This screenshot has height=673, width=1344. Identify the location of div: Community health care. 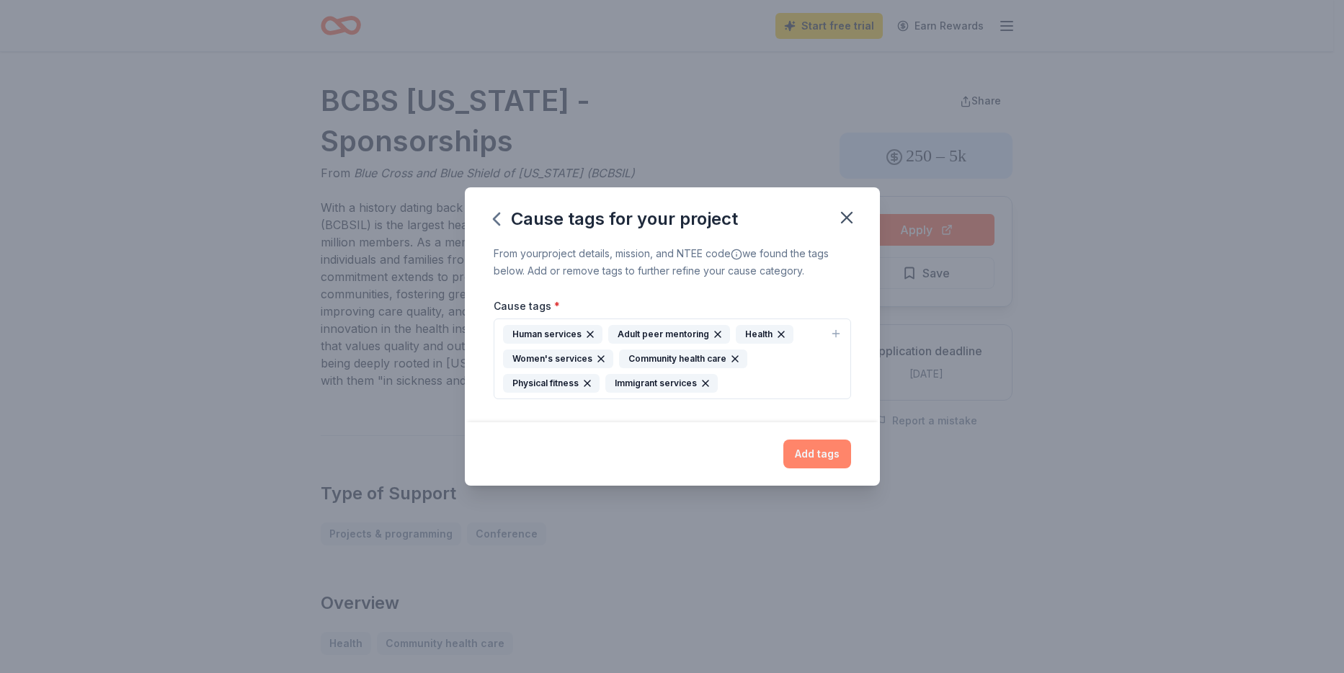
(683, 359).